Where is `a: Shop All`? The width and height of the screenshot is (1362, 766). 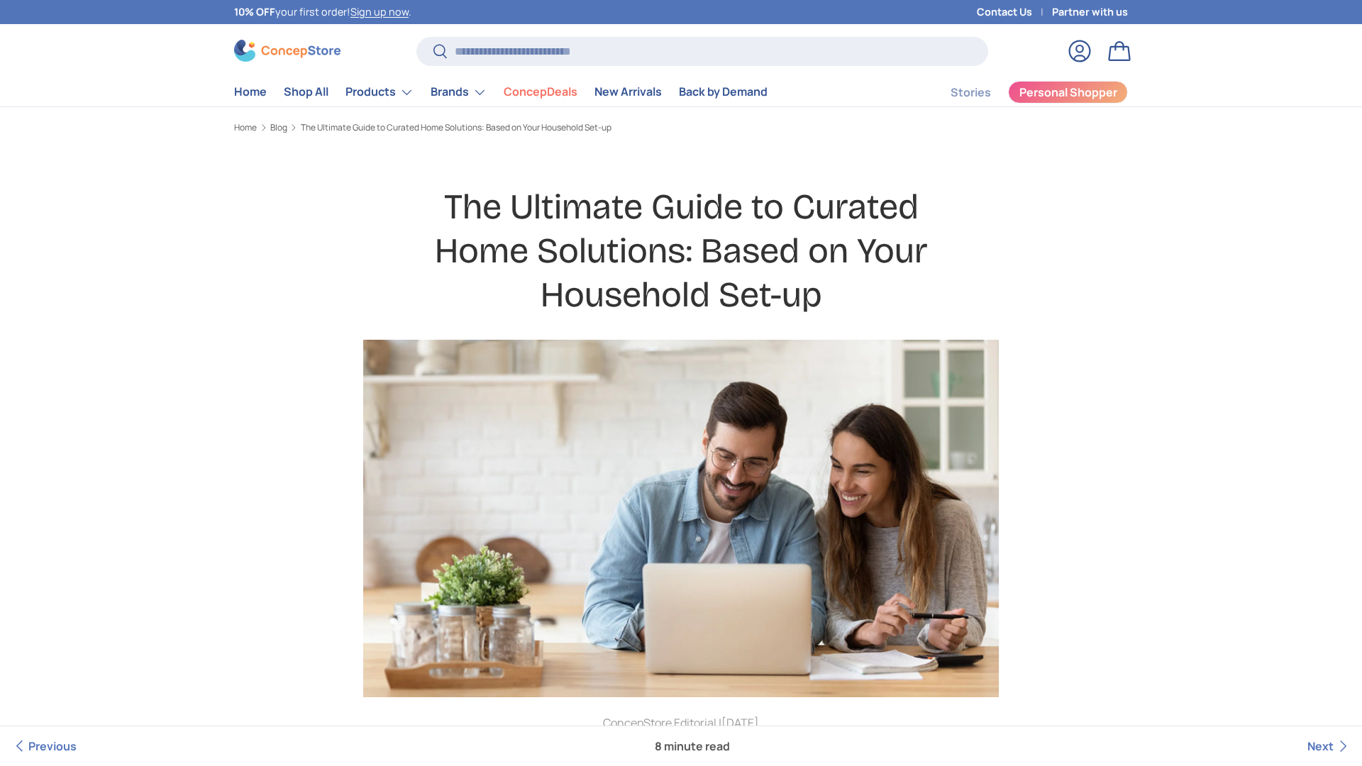
a: Shop All is located at coordinates (306, 92).